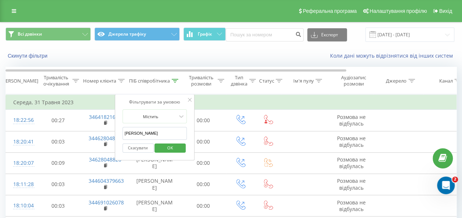 The height and width of the screenshot is (218, 462). Describe the element at coordinates (28, 56) in the screenshot. I see `button: Скинути фільтри` at that location.